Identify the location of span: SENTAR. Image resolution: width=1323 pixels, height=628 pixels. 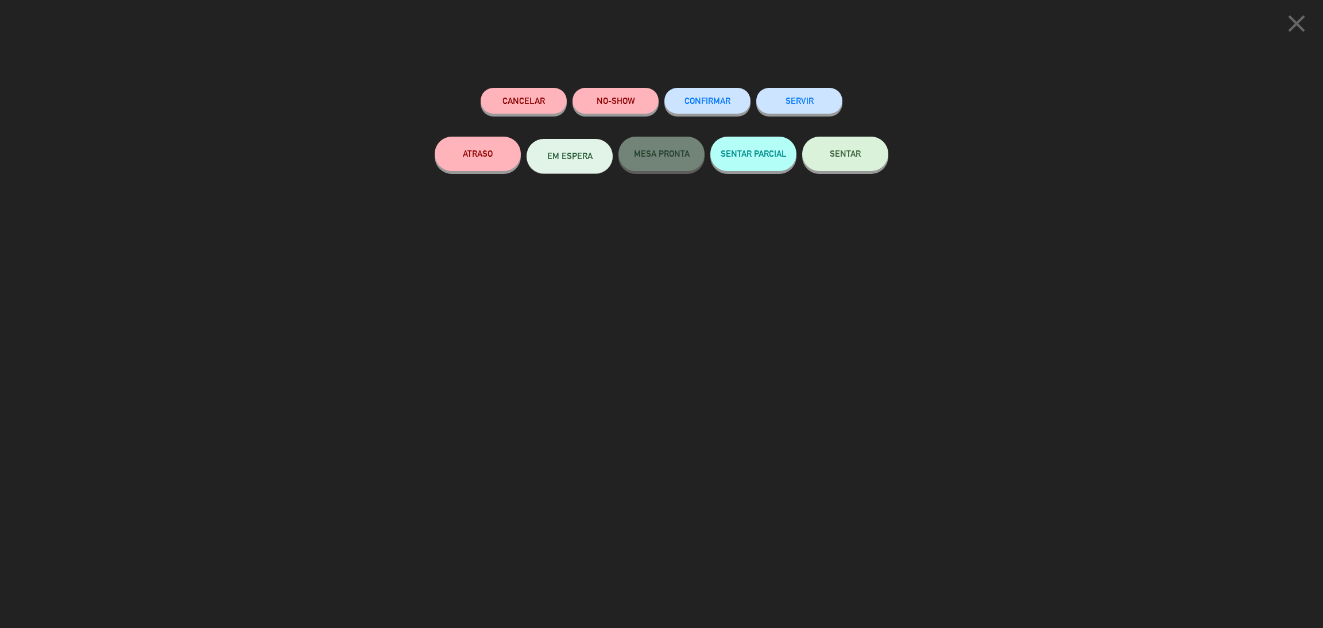
(845, 153).